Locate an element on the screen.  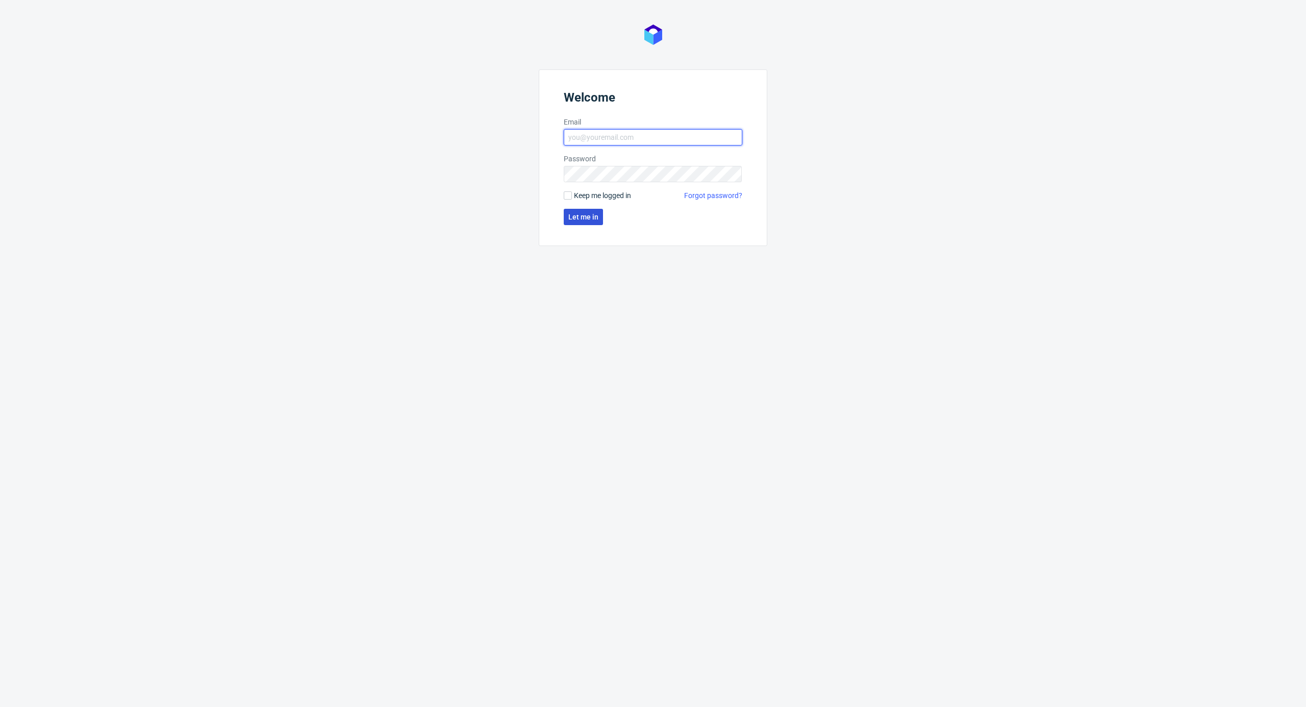
a: Forgot password? is located at coordinates (713, 195).